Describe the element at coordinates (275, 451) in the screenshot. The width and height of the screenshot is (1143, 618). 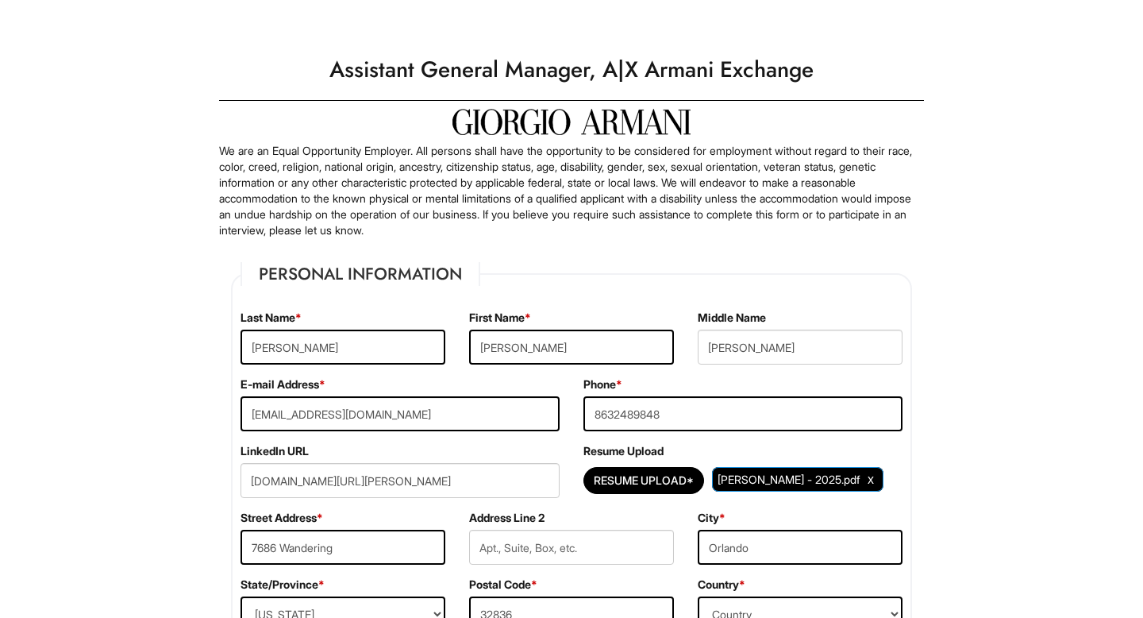
I see `label: LinkedIn URL` at that location.